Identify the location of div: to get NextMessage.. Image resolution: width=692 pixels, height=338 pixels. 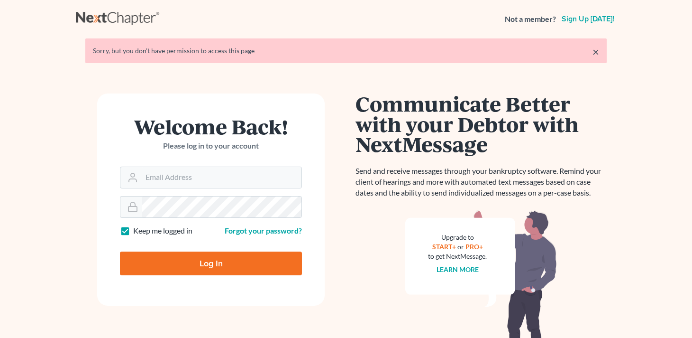
(457, 256).